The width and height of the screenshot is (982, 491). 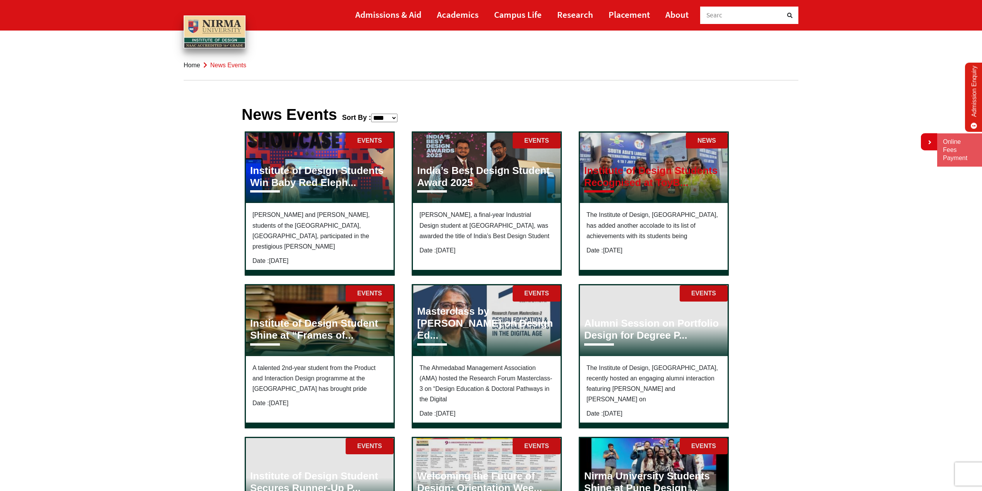 I want to click on a: Campus Life, so click(x=518, y=14).